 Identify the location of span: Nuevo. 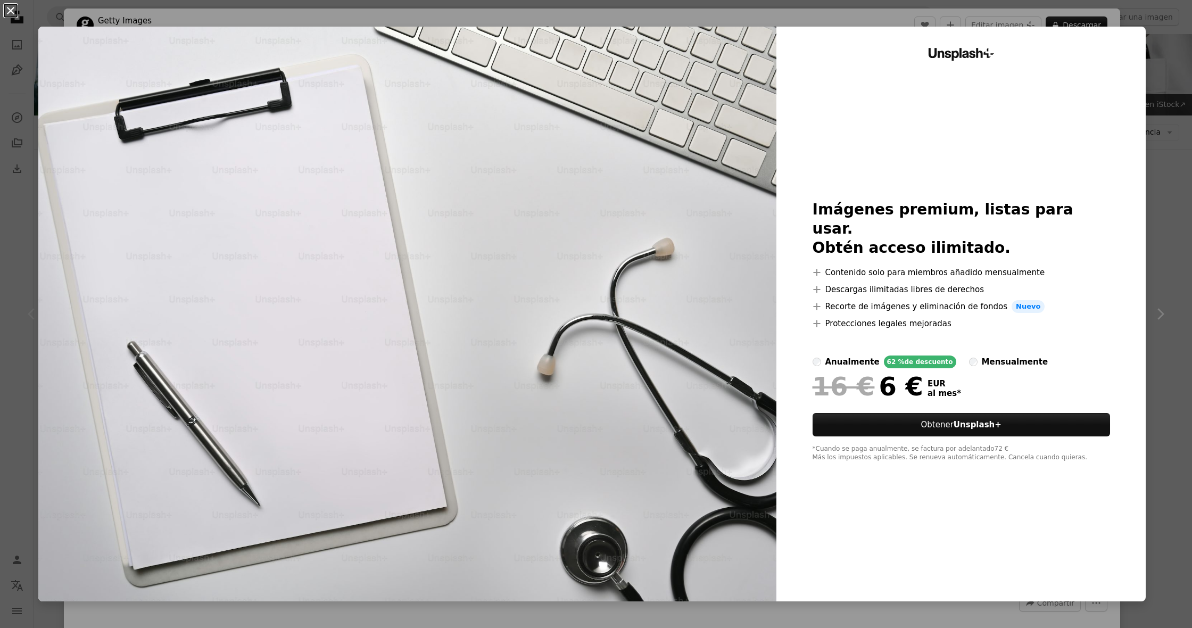
(1028, 307).